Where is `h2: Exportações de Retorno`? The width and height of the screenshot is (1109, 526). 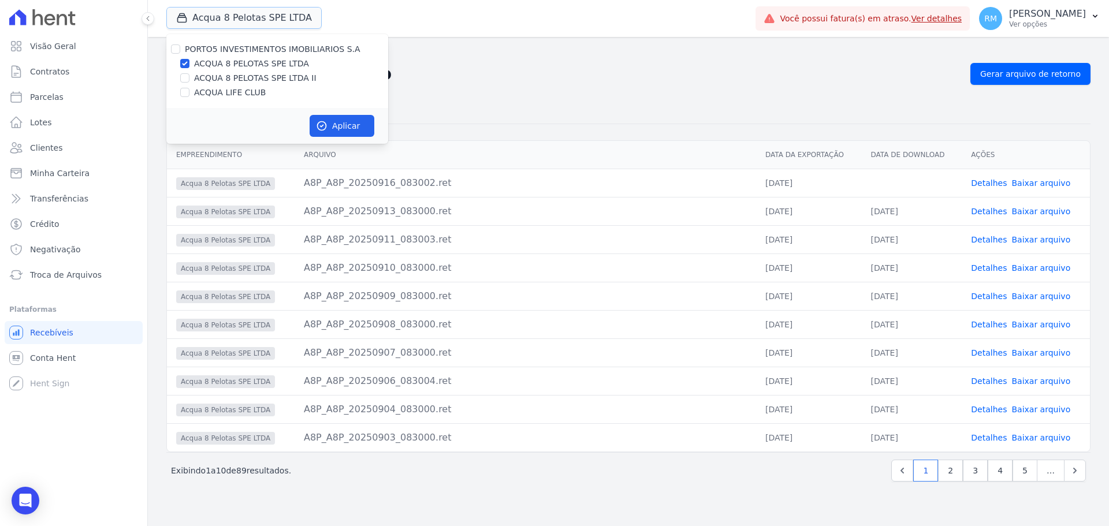
h2: Exportações de Retorno is located at coordinates (564, 74).